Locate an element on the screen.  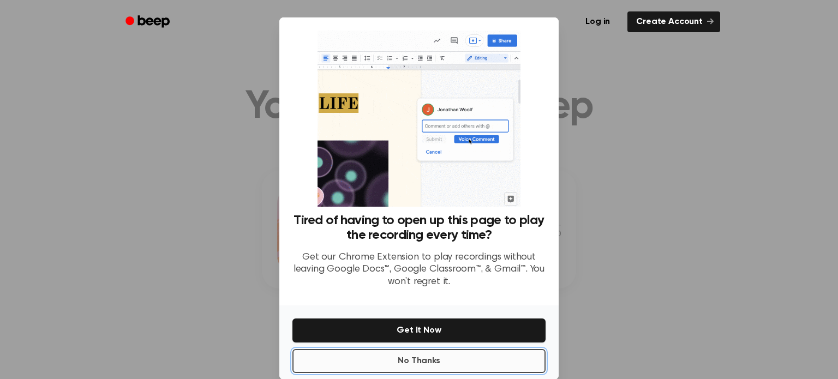
h3: Tired of having to open up this page to play the recording every time? is located at coordinates (419, 228).